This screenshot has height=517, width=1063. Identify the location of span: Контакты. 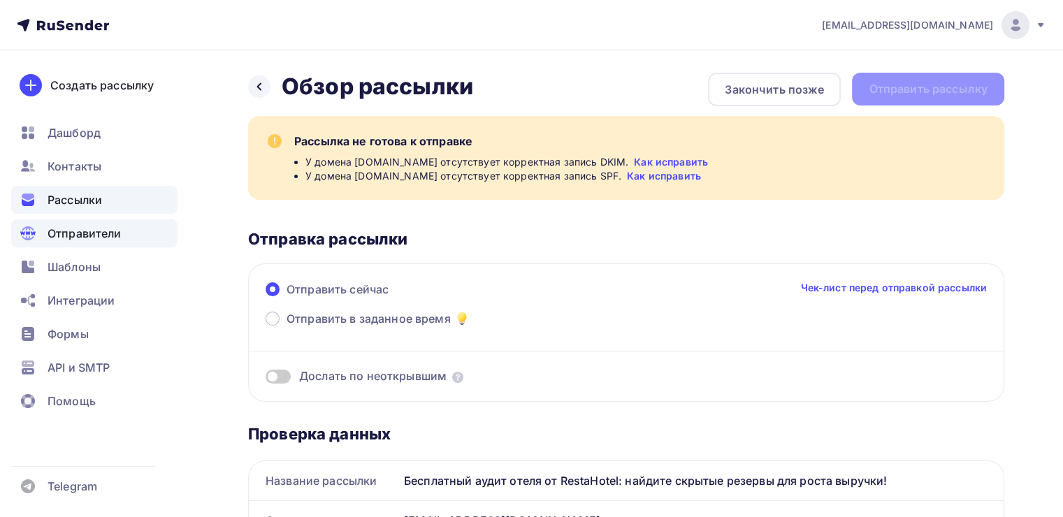
(74, 166).